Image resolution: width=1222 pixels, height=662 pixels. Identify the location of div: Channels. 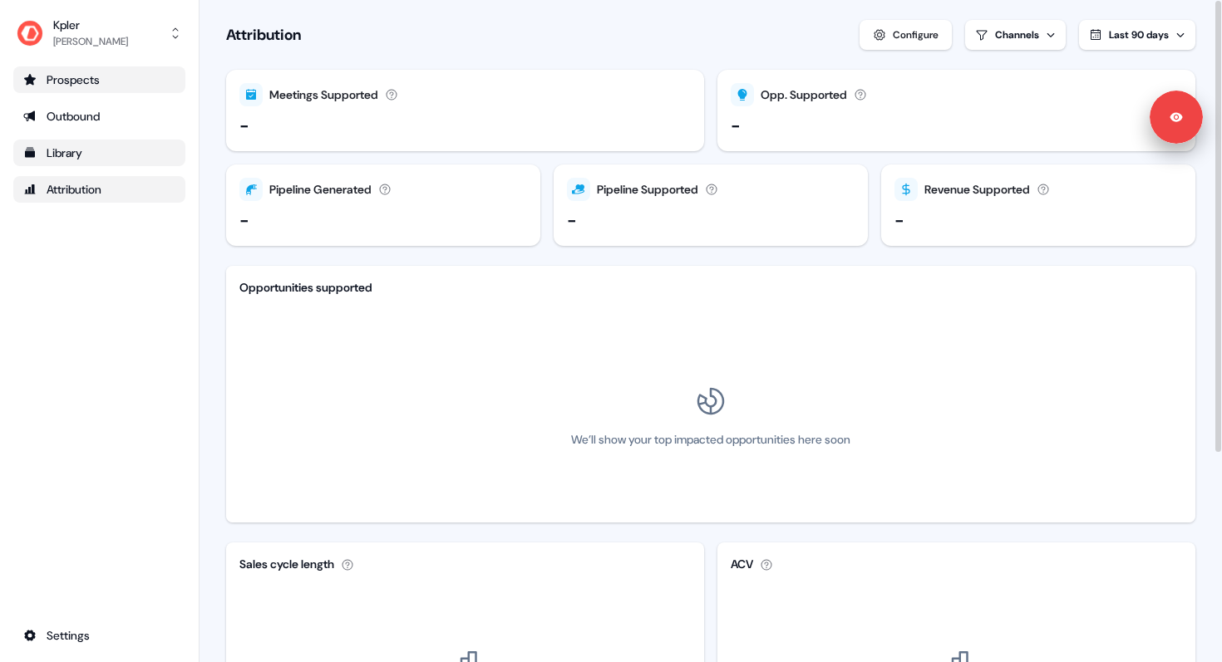
(1016, 35).